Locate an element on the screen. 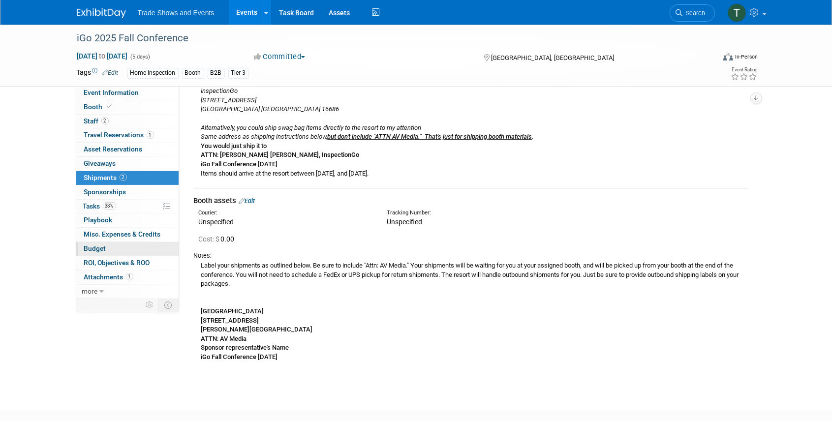 This screenshot has width=832, height=421. span: Tasks is located at coordinates (99, 206).